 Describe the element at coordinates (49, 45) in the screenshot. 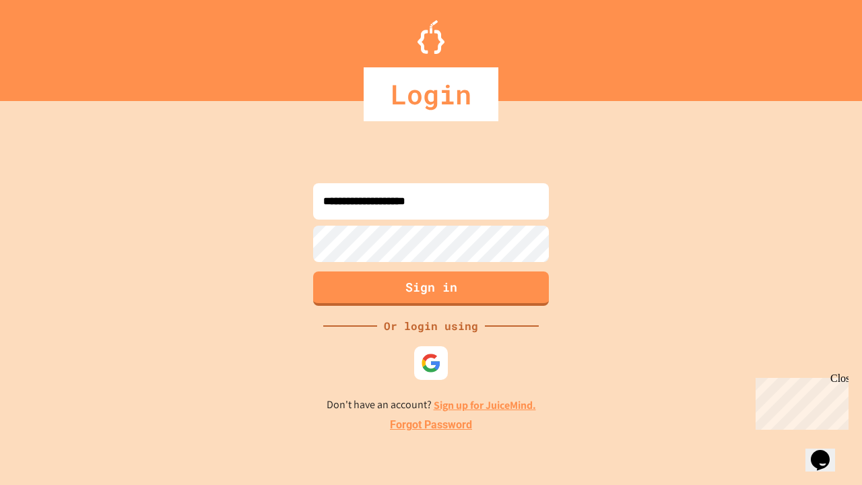

I see `div: Chat with us now!Close` at that location.